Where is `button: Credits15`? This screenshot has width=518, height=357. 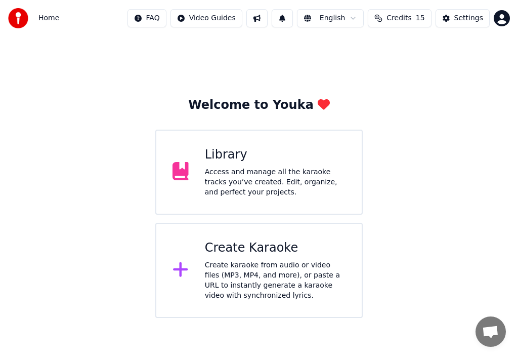
button: Credits15 is located at coordinates (399, 18).